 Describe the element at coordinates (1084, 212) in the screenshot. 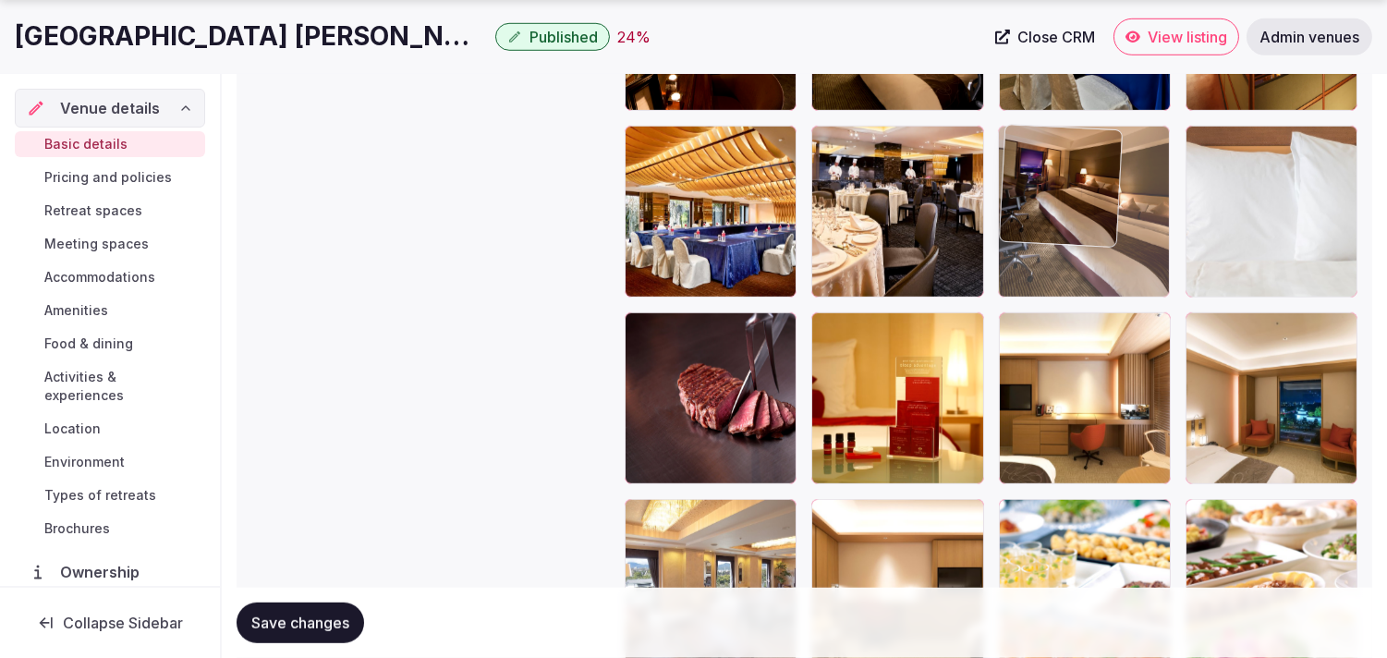

I see `div: KSTNA_4070473809_P.jpg` at that location.